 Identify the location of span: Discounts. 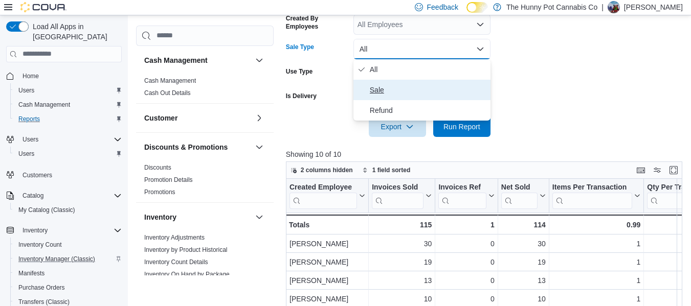
(157, 168).